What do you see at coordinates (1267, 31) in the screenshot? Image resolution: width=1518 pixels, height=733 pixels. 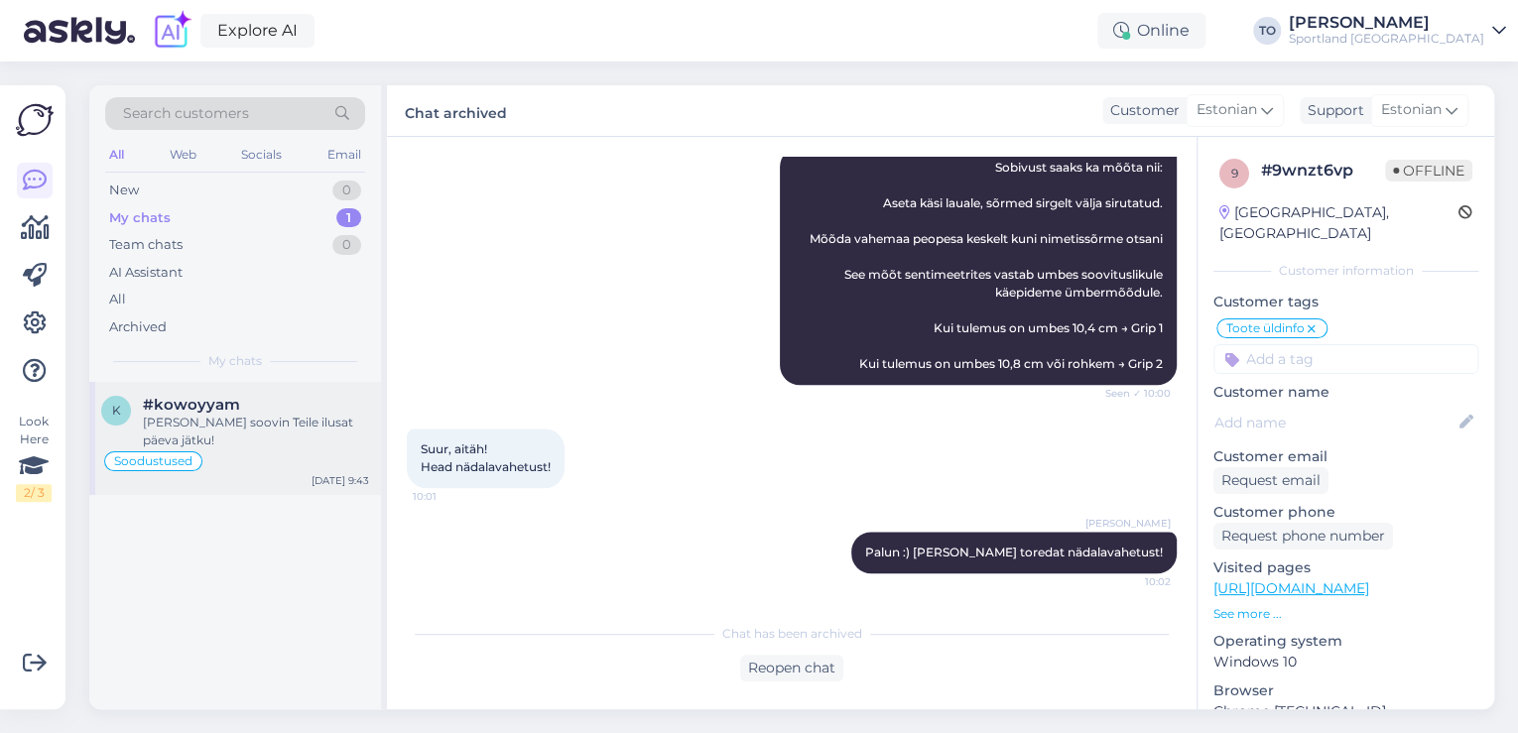 I see `div: TO` at bounding box center [1267, 31].